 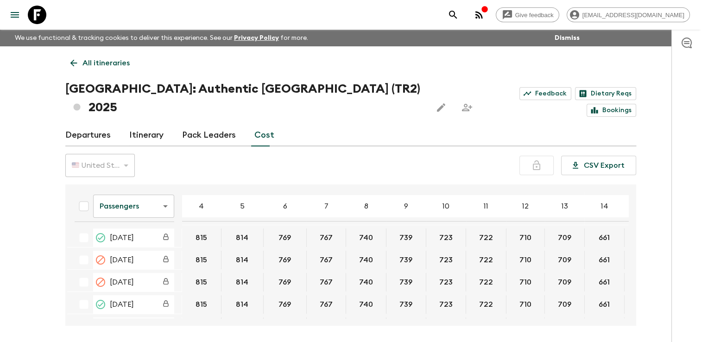 I want to click on div: 19 Feb 2025; 12, so click(x=525, y=260).